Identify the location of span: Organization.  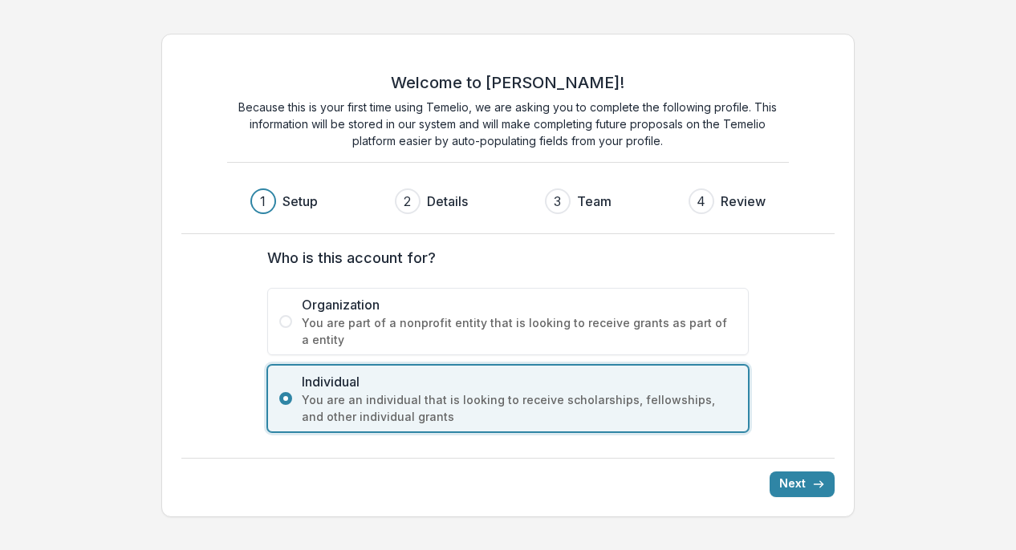
(519, 305).